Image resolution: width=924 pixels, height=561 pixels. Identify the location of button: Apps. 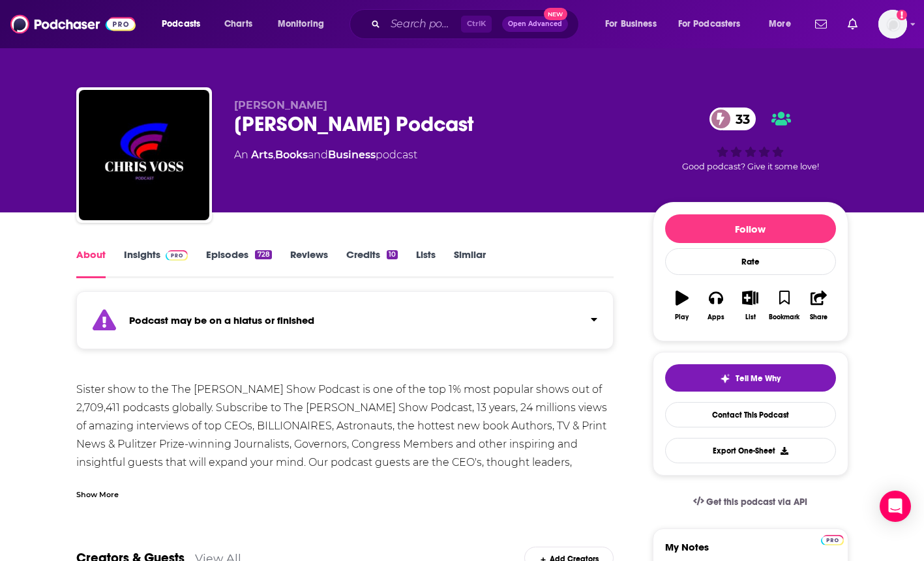
(716, 306).